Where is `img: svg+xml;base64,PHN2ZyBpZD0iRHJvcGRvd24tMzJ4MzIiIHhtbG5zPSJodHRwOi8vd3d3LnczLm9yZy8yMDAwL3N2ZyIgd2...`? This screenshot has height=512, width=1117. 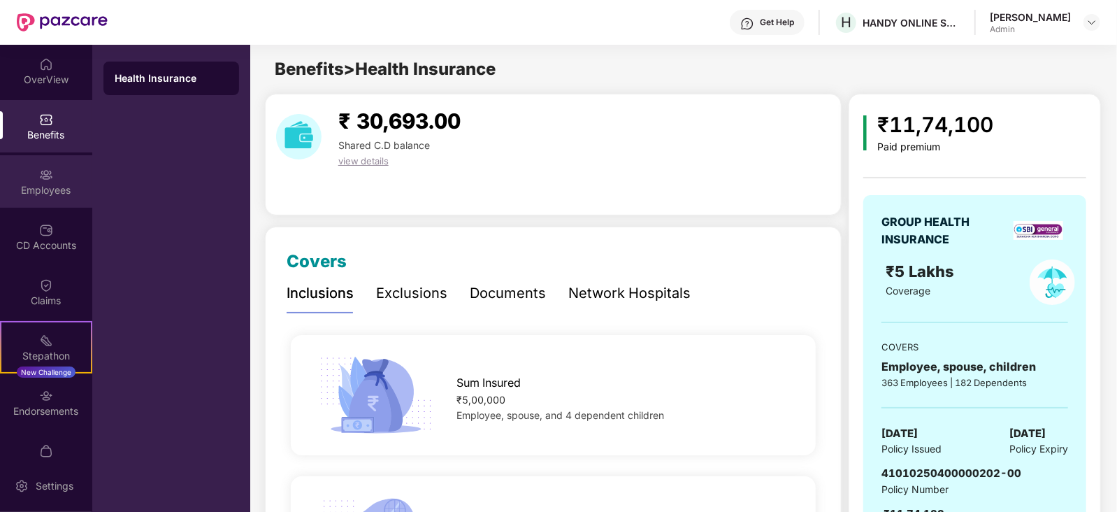
img: svg+xml;base64,PHN2ZyBpZD0iRHJvcGRvd24tMzJ4MzIiIHhtbG5zPSJodHRwOi8vd3d3LnczLm9yZy8yMDAwL3N2ZyIgd2... is located at coordinates (1092, 22).